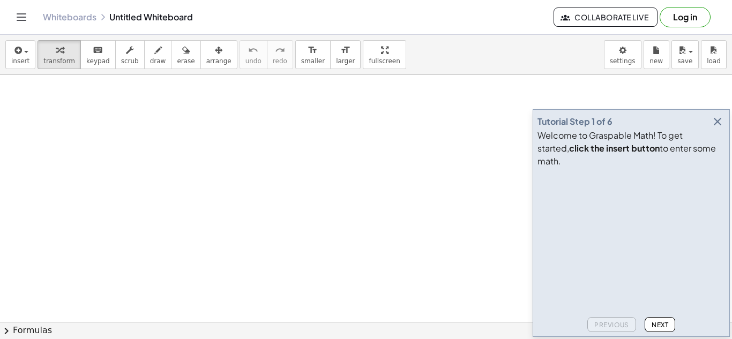  What do you see at coordinates (158, 55) in the screenshot?
I see `button: draw` at bounding box center [158, 55].